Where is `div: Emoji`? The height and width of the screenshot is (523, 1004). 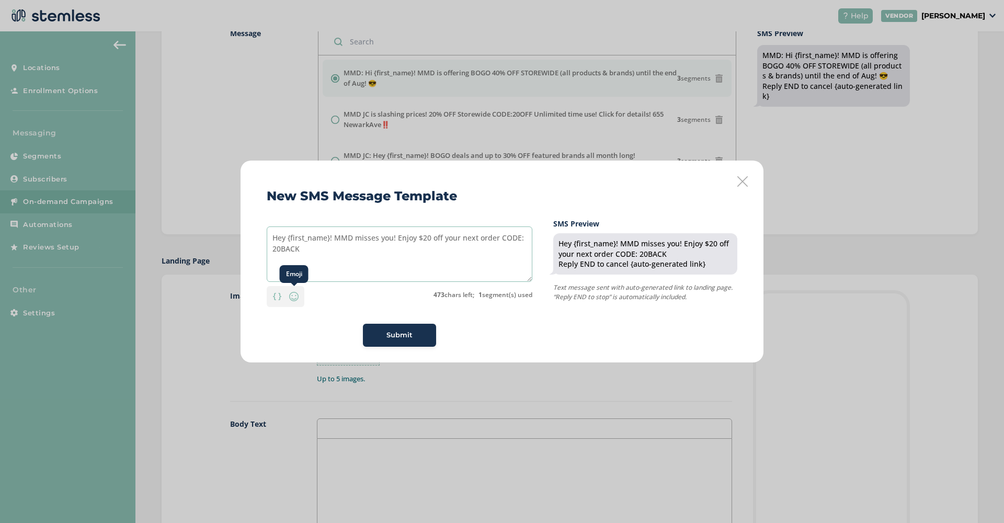
div: Emoji is located at coordinates (294, 274).